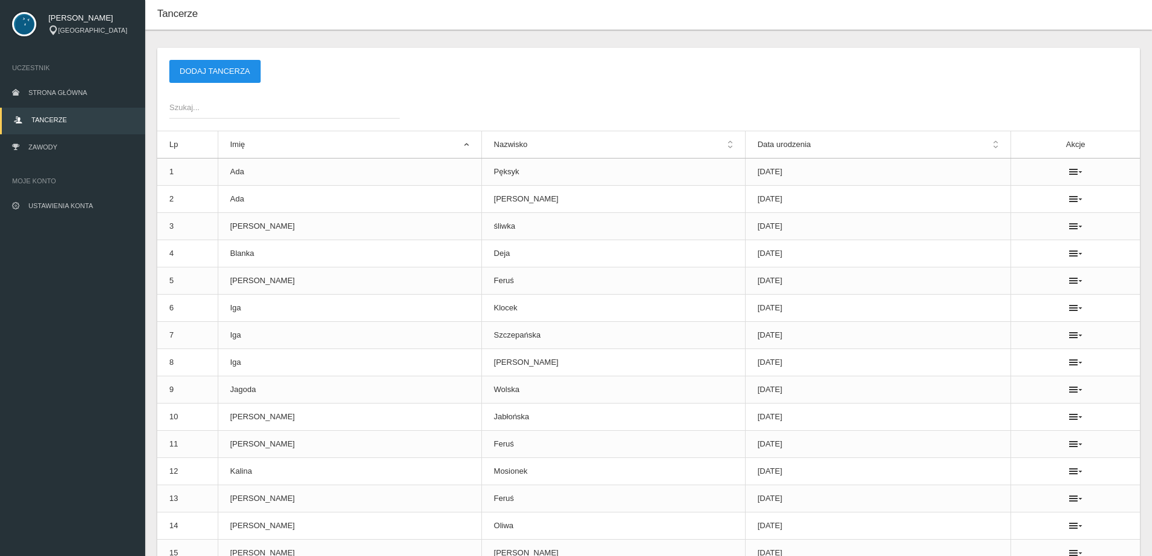 The image size is (1152, 556). What do you see at coordinates (187, 525) in the screenshot?
I see `td: 14` at bounding box center [187, 525].